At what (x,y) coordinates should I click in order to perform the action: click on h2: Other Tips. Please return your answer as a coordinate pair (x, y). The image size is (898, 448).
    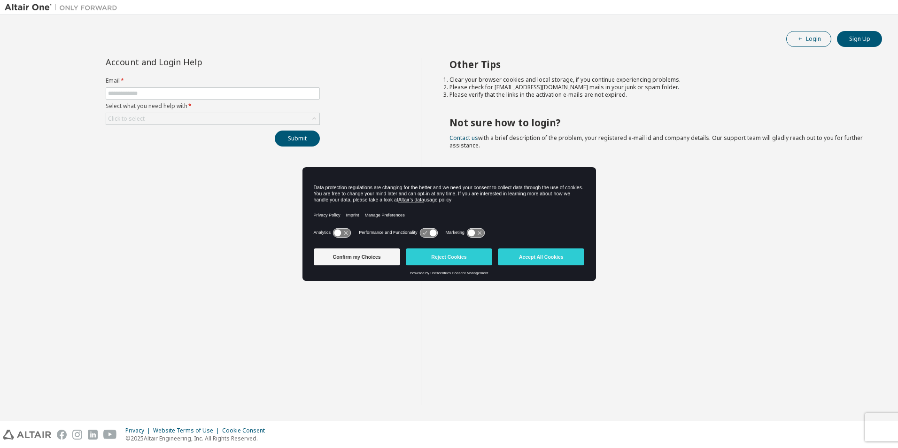
    Looking at the image, I should click on (658, 64).